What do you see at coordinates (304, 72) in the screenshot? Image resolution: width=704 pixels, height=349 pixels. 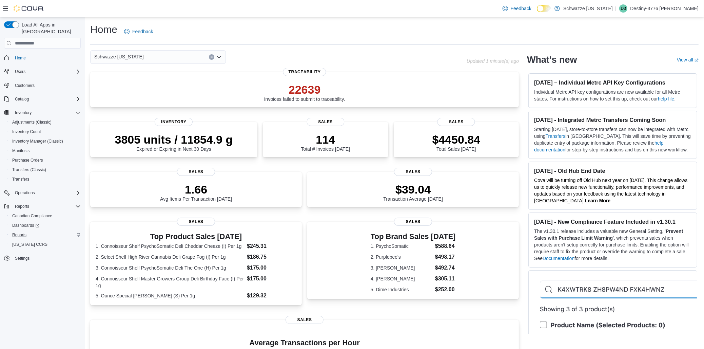 I see `span: Traceability` at bounding box center [304, 72].